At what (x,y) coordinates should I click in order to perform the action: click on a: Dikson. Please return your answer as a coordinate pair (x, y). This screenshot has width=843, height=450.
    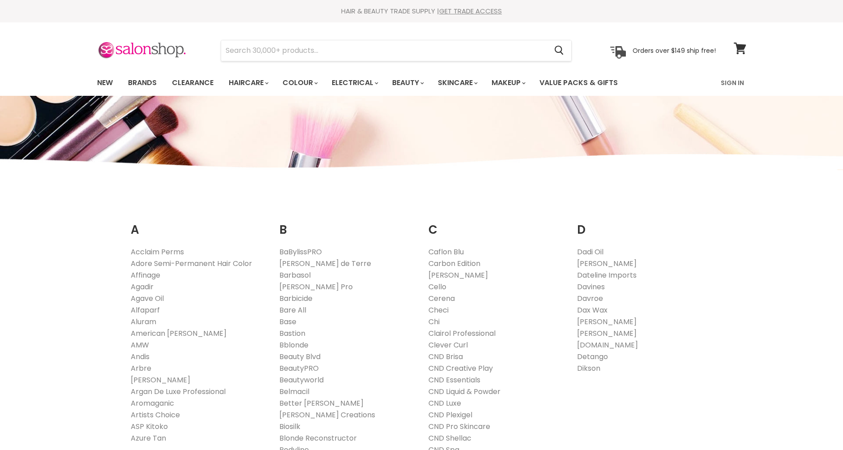
    Looking at the image, I should click on (589, 368).